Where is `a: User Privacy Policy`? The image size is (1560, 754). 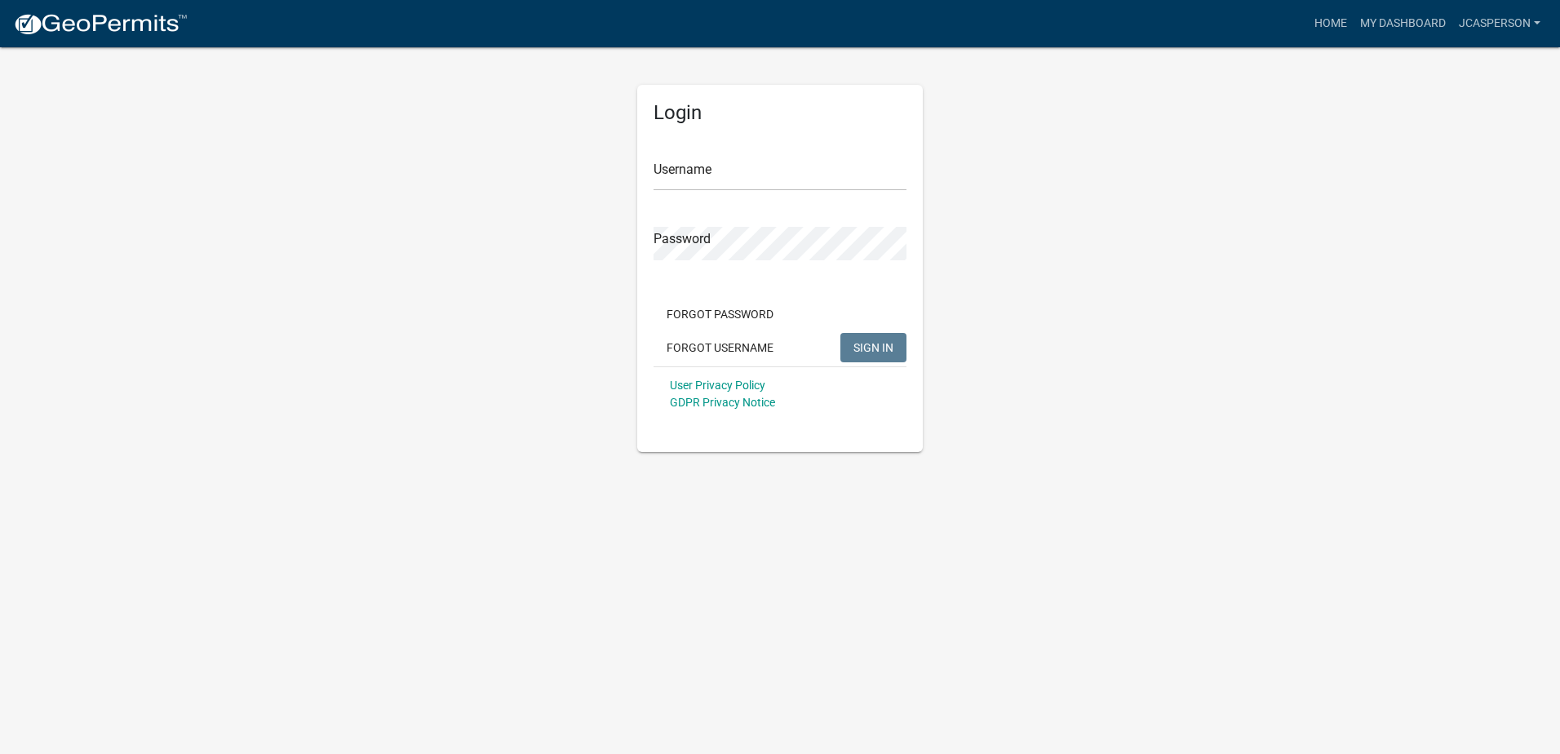 a: User Privacy Policy is located at coordinates (717, 385).